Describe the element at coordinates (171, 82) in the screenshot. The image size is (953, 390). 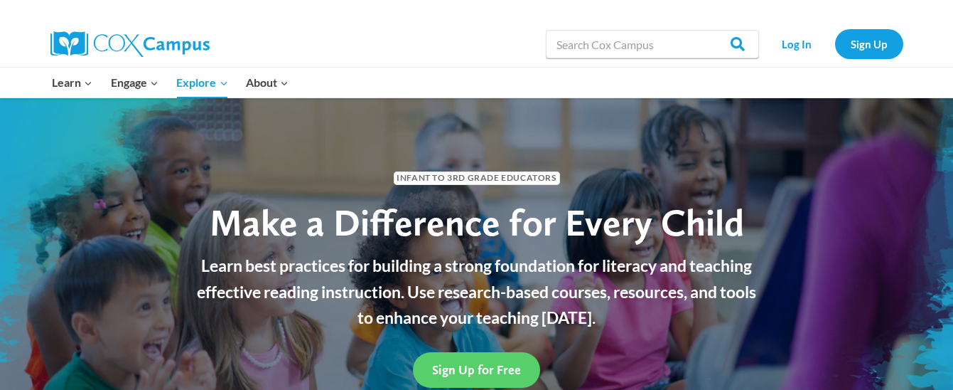
I see `nav: Primary Navigation` at that location.